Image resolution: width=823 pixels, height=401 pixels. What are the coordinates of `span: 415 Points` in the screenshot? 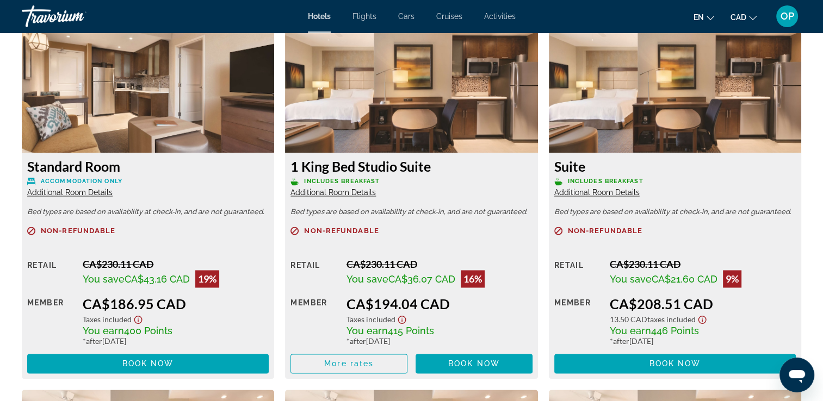 It's located at (410, 331).